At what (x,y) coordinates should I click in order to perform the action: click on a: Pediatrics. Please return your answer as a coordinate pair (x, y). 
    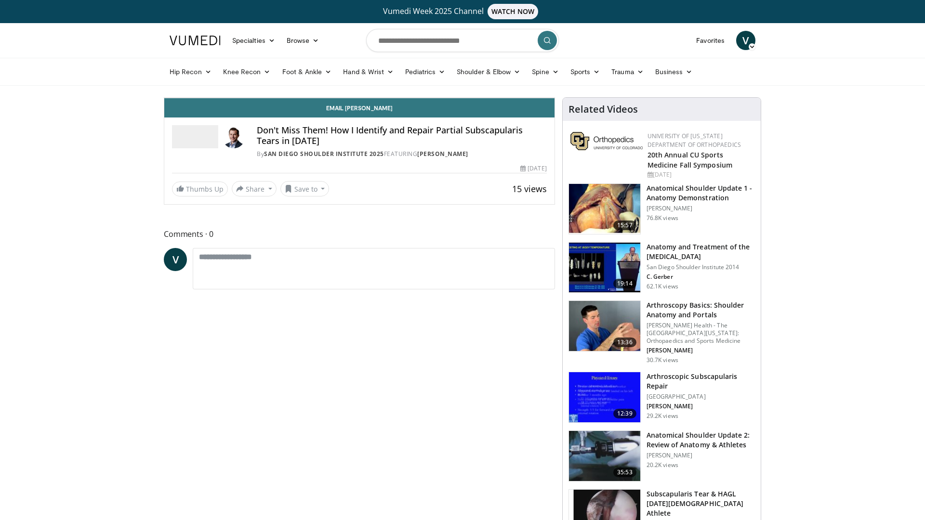
    Looking at the image, I should click on (425, 72).